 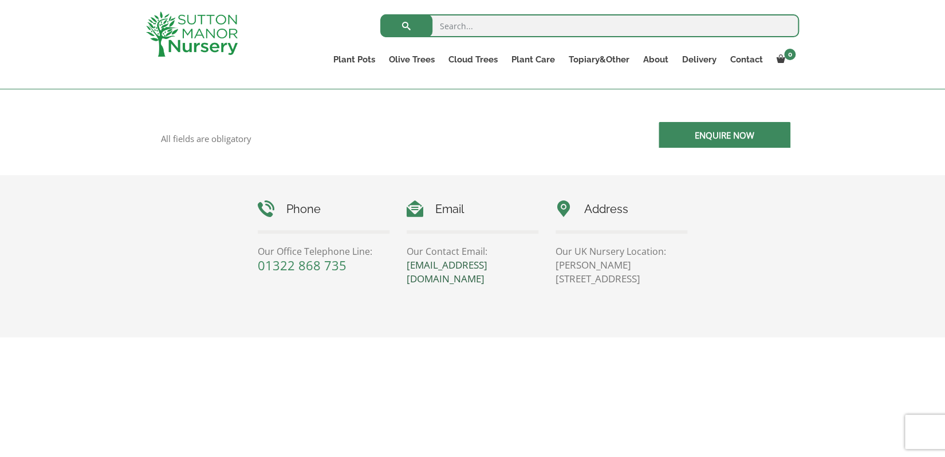 What do you see at coordinates (472, 209) in the screenshot?
I see `h4: Email` at bounding box center [472, 209].